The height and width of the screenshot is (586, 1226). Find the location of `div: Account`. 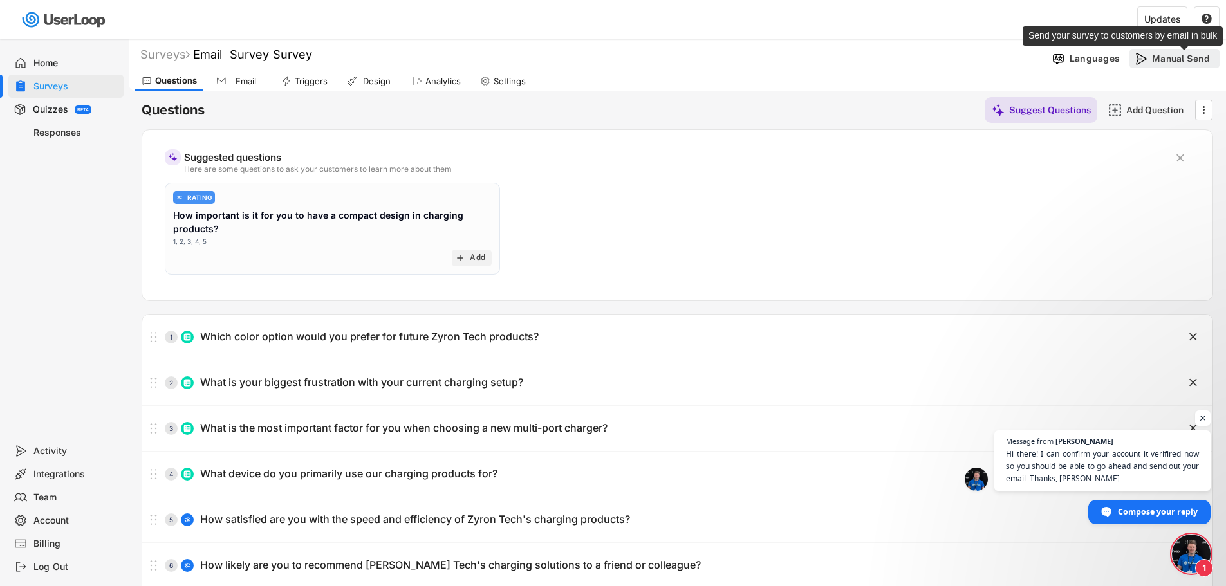

div: Account is located at coordinates (76, 521).